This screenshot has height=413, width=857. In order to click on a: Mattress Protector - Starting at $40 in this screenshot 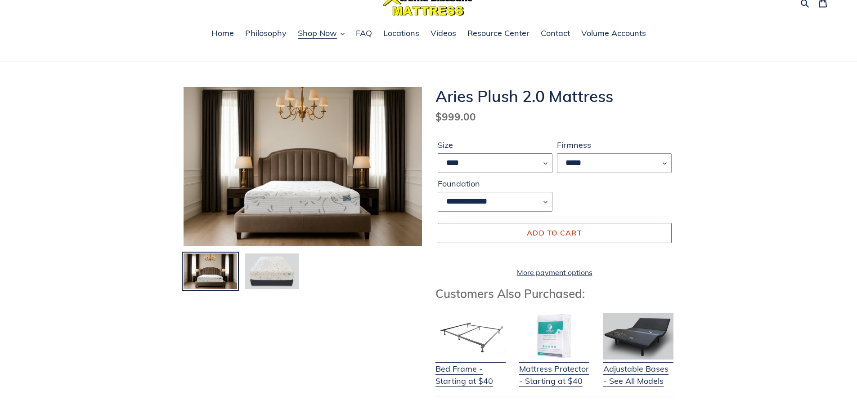, I will do `click(554, 369)`.